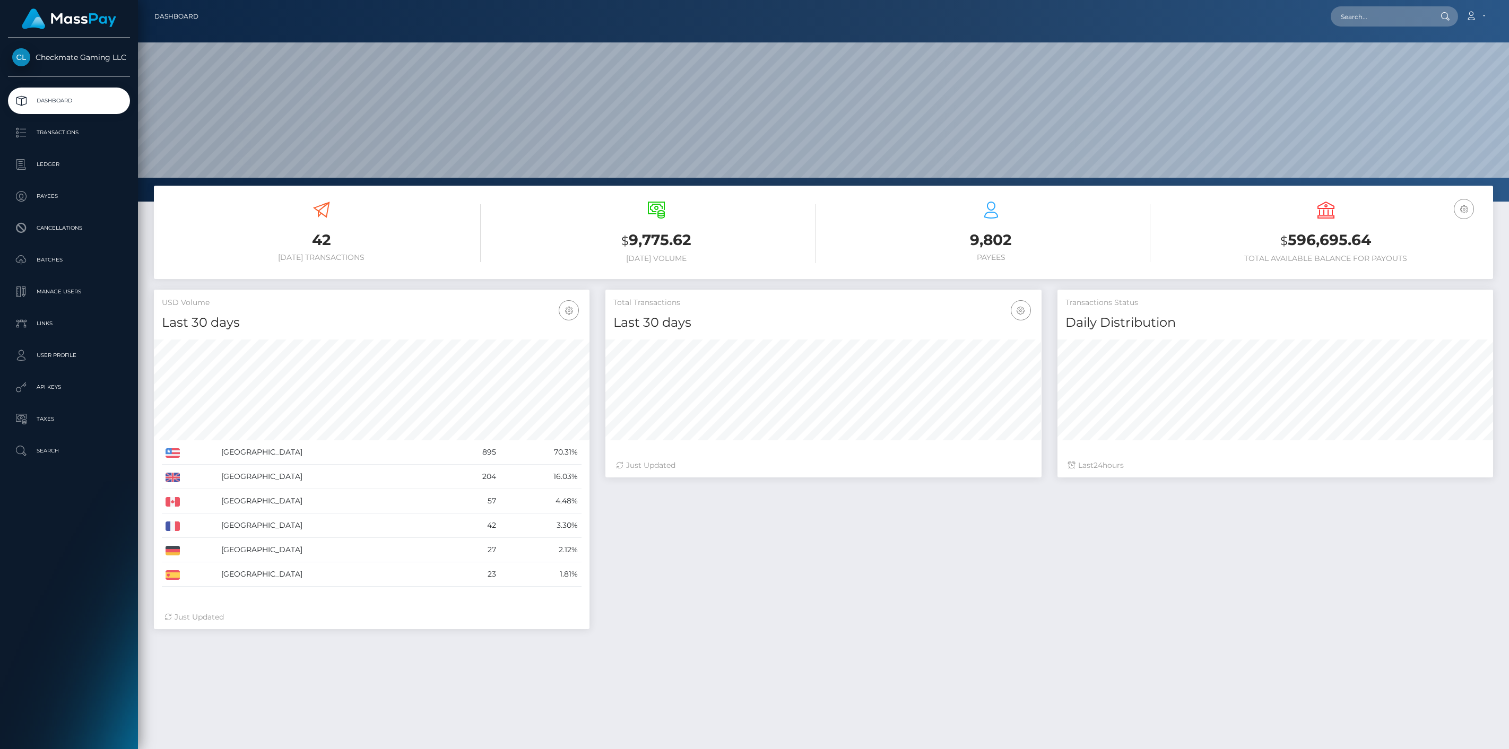 Image resolution: width=1509 pixels, height=749 pixels. What do you see at coordinates (472, 550) in the screenshot?
I see `td: 27` at bounding box center [472, 550].